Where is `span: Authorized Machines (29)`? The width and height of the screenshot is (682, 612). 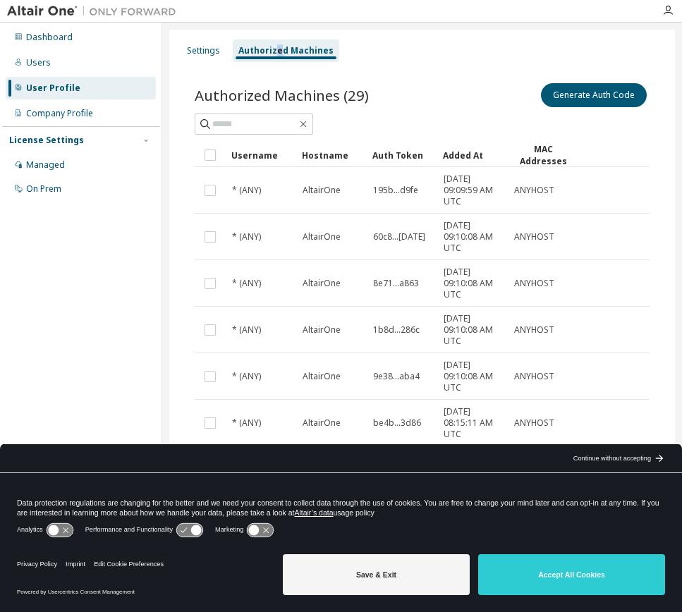 span: Authorized Machines (29) is located at coordinates (281, 95).